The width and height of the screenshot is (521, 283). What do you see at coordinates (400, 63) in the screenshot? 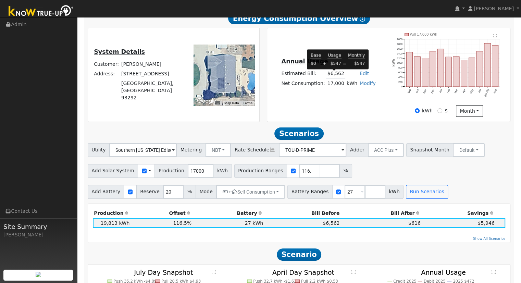
I see `text: 1000` at bounding box center [400, 63].